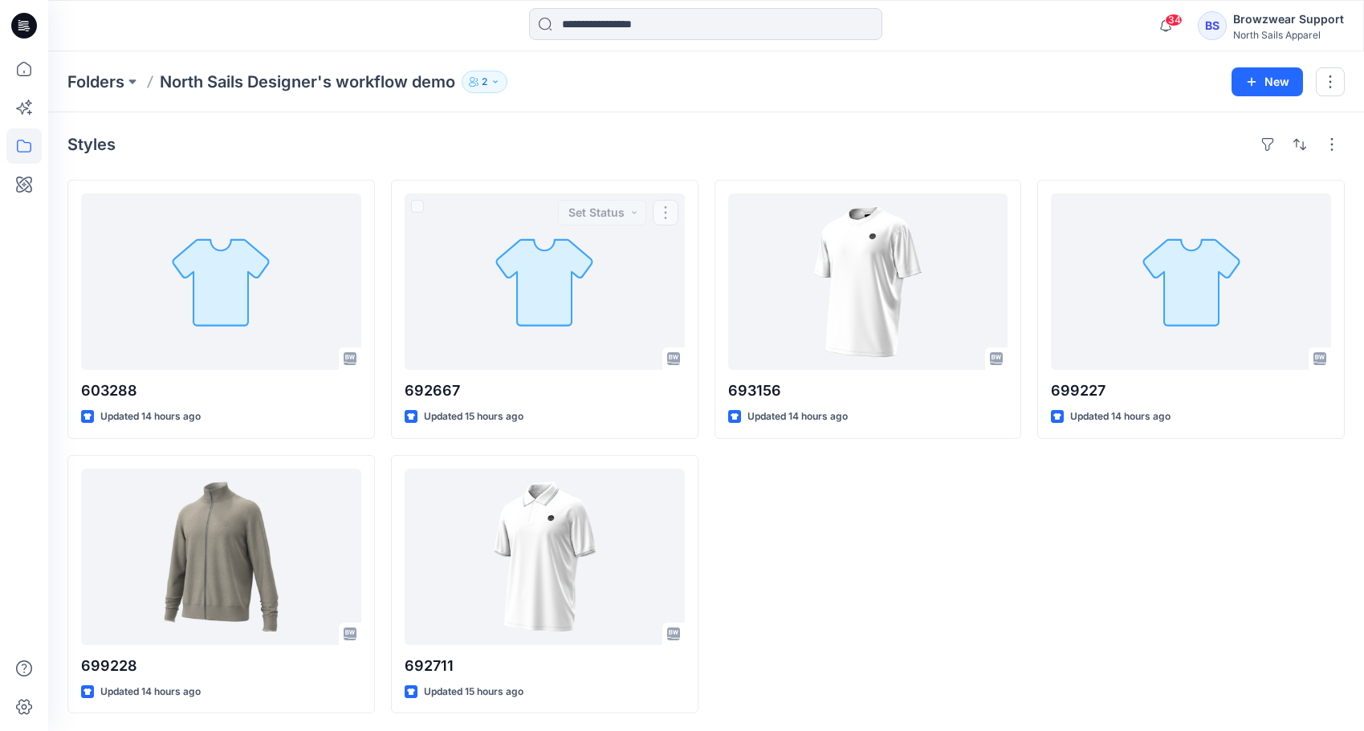 The height and width of the screenshot is (731, 1364). Describe the element at coordinates (221, 282) in the screenshot. I see `a: 603288` at that location.